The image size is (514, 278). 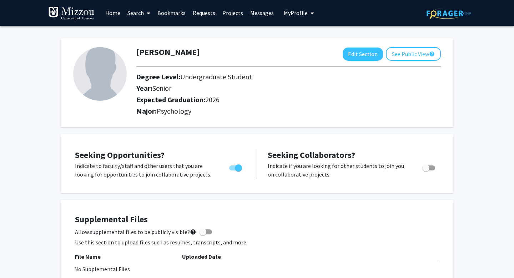 What do you see at coordinates (113, 13) in the screenshot?
I see `a: Home` at bounding box center [113, 13].